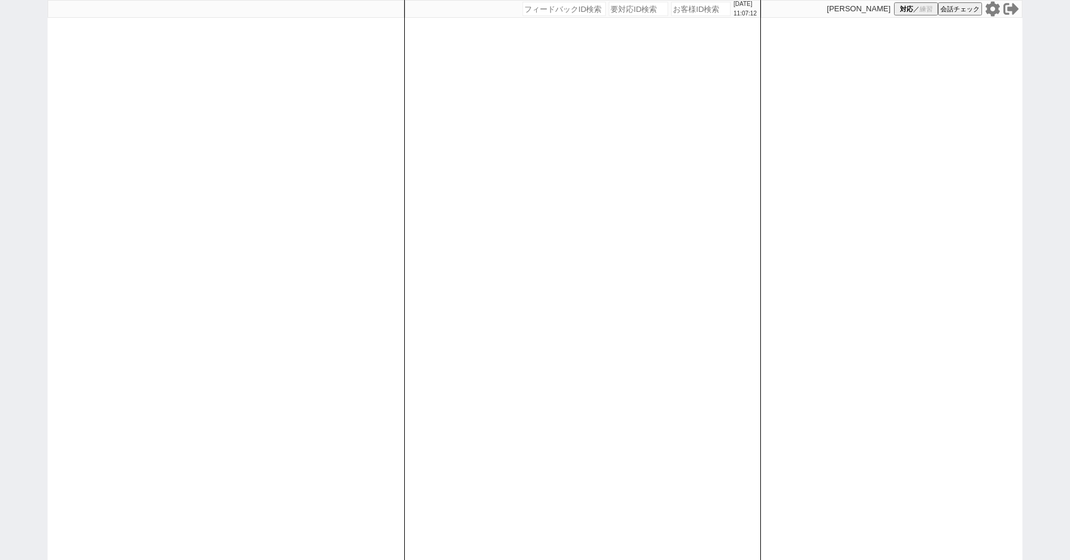 The image size is (1070, 560). I want to click on span: 練習, so click(926, 9).